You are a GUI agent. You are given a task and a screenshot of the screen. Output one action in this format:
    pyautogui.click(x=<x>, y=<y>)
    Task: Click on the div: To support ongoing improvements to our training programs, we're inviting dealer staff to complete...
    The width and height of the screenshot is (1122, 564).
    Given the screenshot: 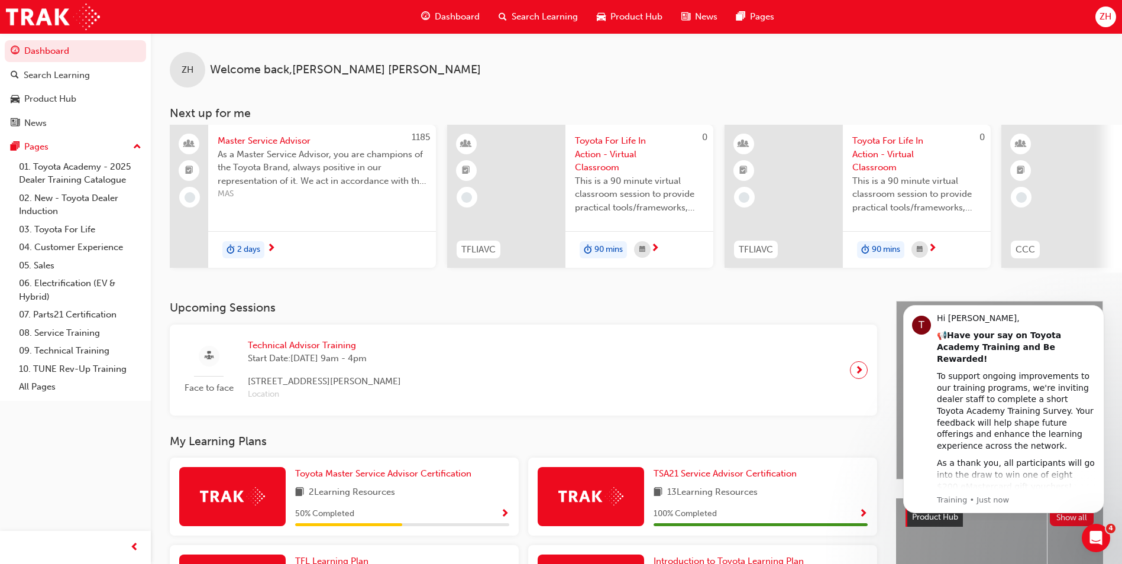 What is the action you would take?
    pyautogui.click(x=131, y=116)
    